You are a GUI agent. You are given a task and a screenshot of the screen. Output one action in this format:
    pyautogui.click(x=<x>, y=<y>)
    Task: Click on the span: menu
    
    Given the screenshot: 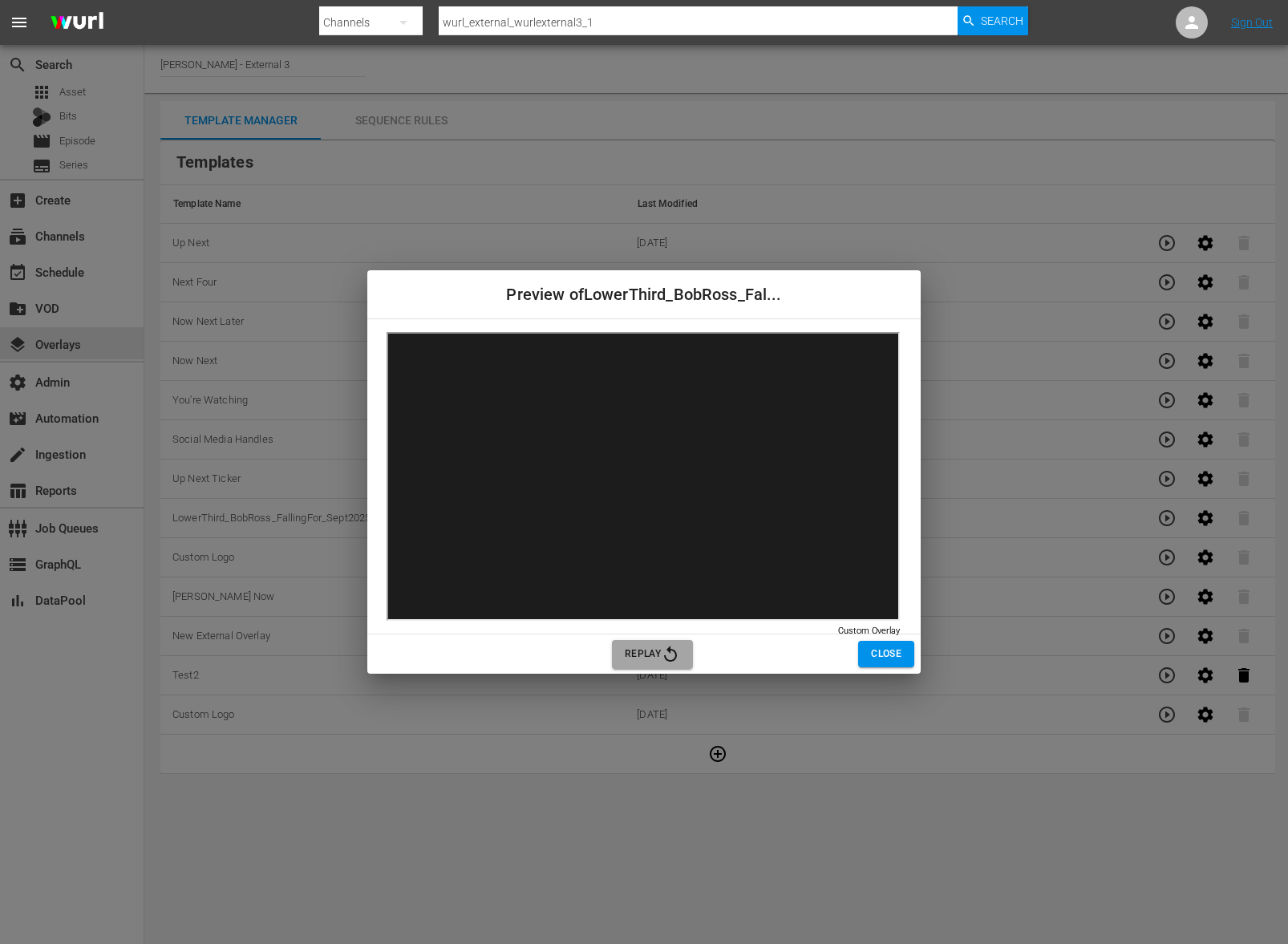 What is the action you would take?
    pyautogui.click(x=19, y=23)
    